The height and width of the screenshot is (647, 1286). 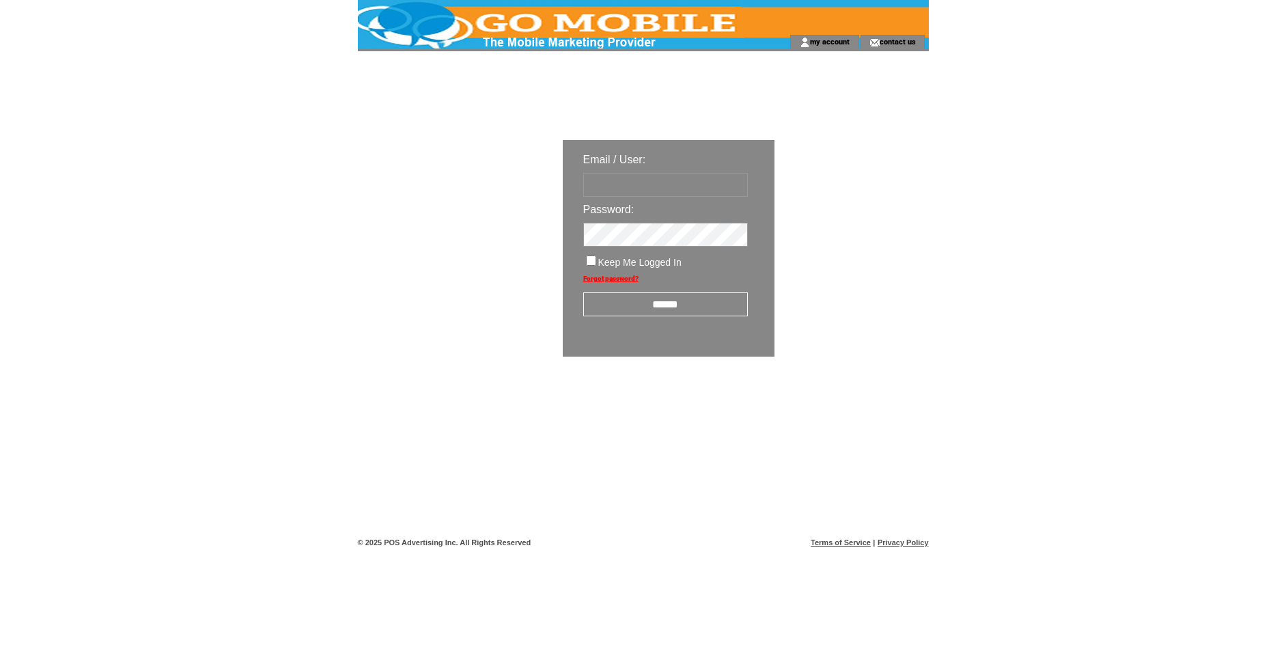 What do you see at coordinates (445, 542) in the screenshot?
I see `span: © 2025 POS Advertising Inc. All Rights Reserved` at bounding box center [445, 542].